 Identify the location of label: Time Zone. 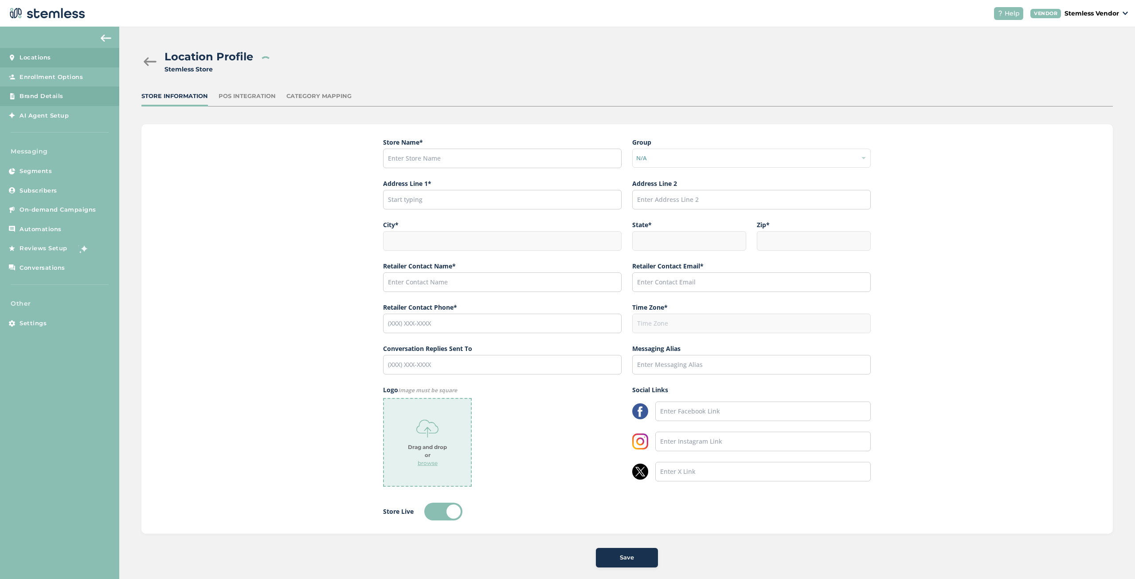
(752, 307).